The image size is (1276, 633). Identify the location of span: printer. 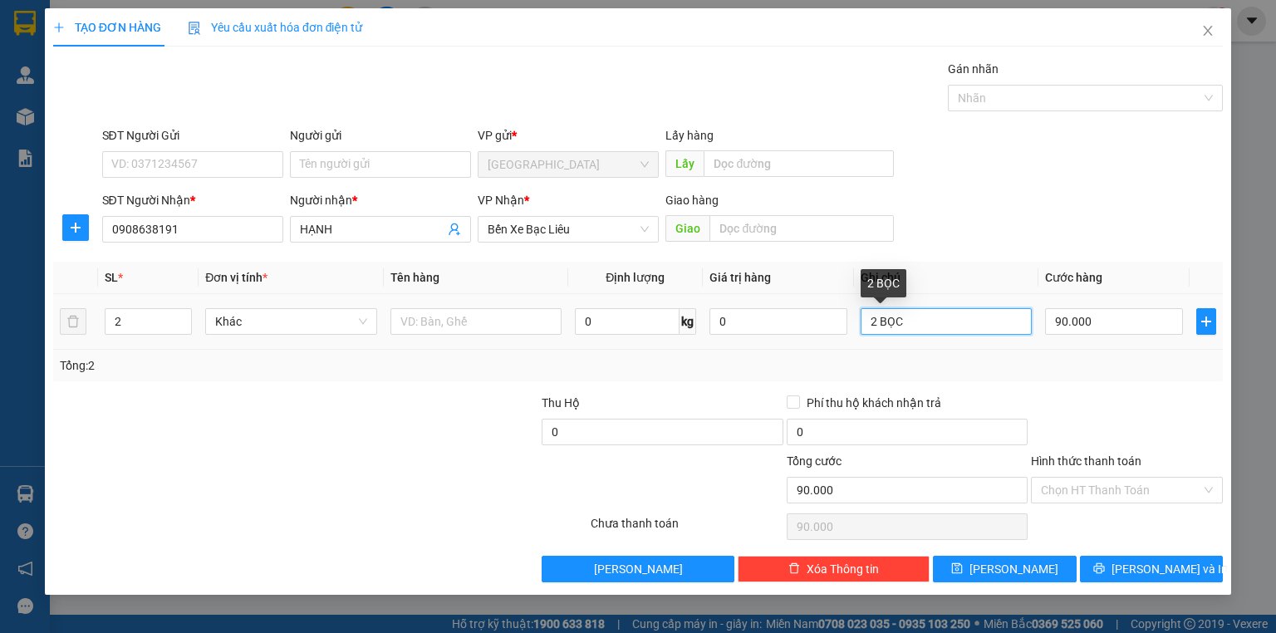
(1099, 569).